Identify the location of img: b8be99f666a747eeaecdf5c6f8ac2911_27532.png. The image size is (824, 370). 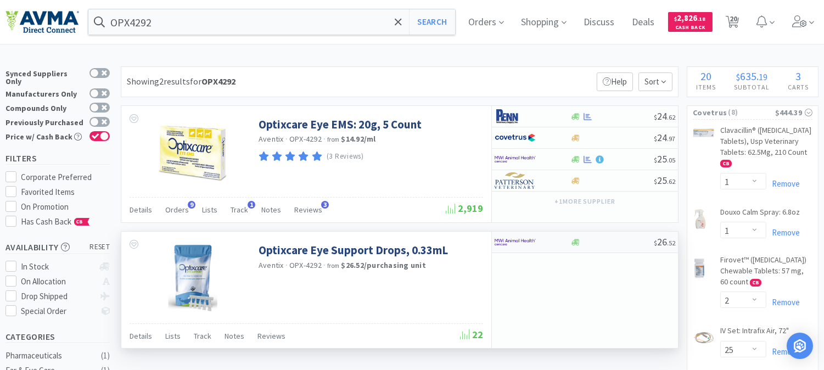
(704, 338).